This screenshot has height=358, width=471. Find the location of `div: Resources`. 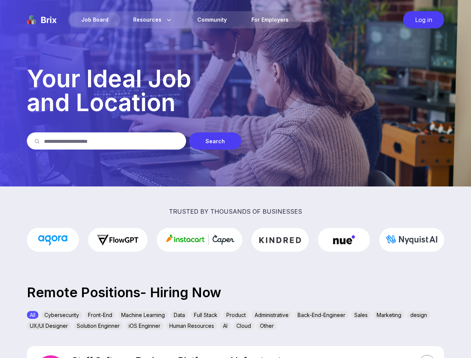

div: Resources is located at coordinates (153, 20).